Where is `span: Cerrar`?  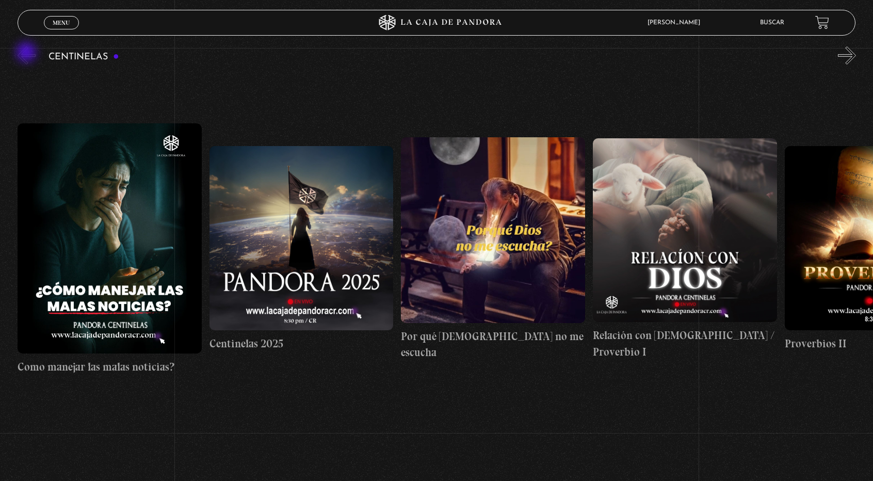 span: Cerrar is located at coordinates (61, 31).